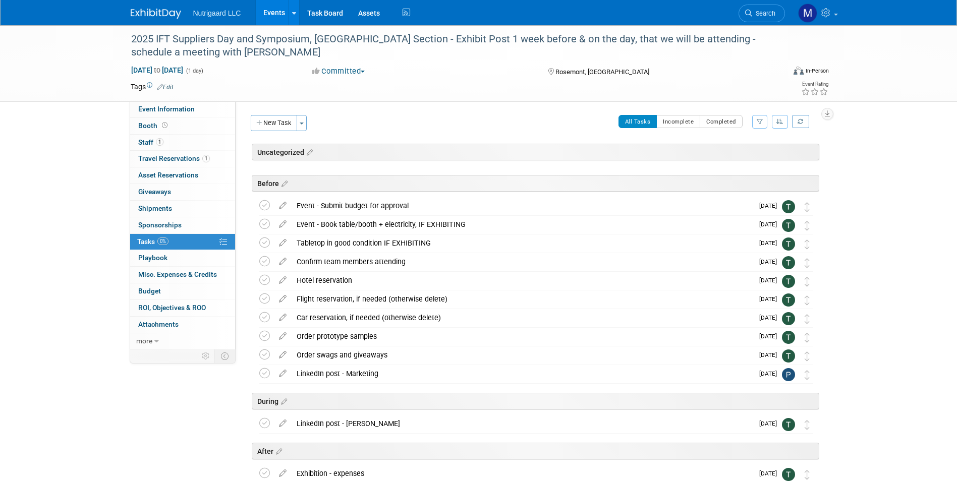 Image resolution: width=957 pixels, height=481 pixels. Describe the element at coordinates (168, 175) in the screenshot. I see `span: Asset Reservations` at that location.